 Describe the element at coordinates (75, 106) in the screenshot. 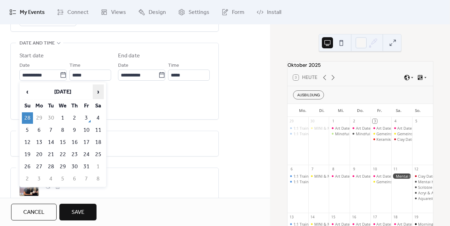

I see `th: Th` at that location.